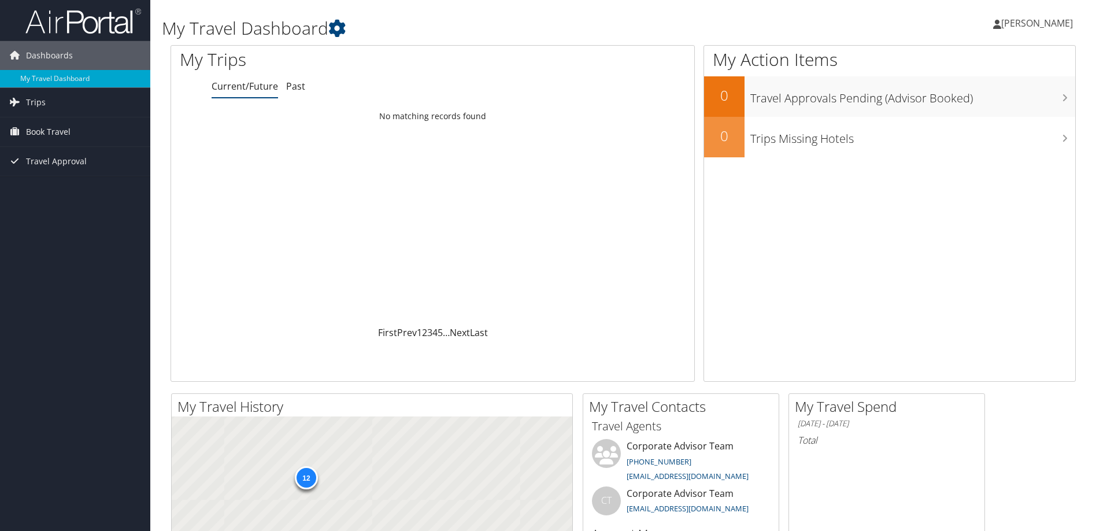 This screenshot has width=1096, height=531. What do you see at coordinates (459, 332) in the screenshot?
I see `a: Next` at bounding box center [459, 332].